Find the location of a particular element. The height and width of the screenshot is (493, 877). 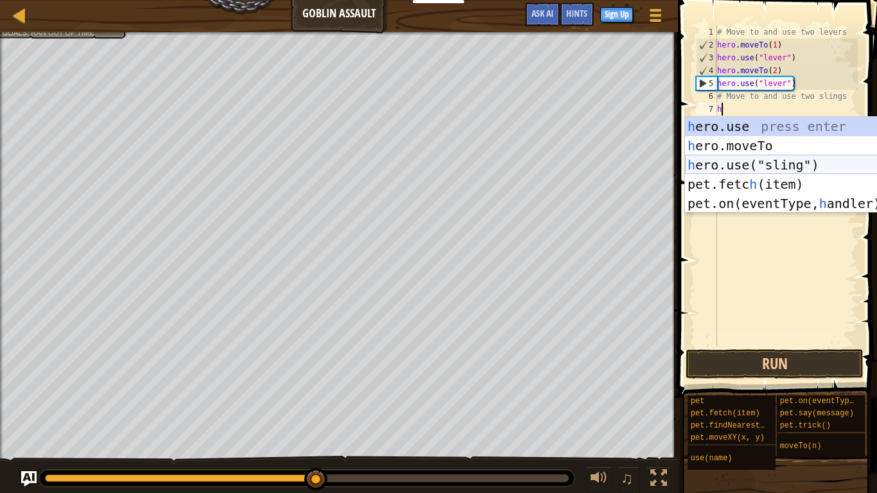

span: pet.findNearestByType(type) is located at coordinates (753, 426).